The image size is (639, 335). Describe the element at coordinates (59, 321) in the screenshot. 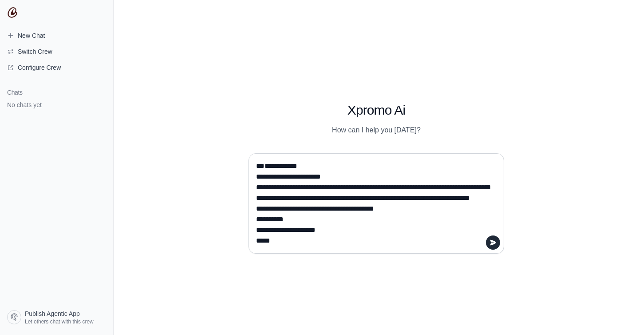

I see `span: Let others chat with this crew` at that location.